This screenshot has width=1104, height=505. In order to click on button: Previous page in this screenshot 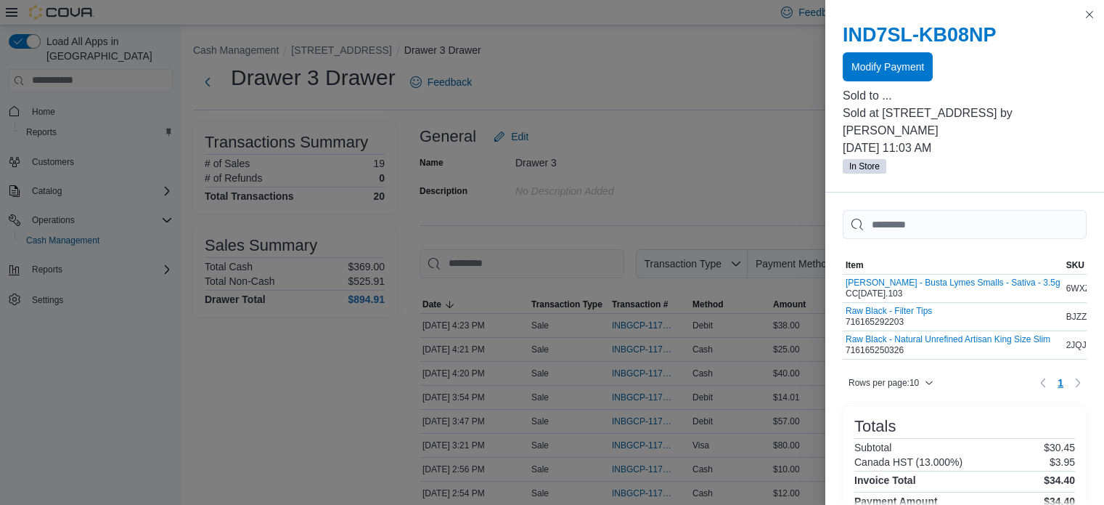, I will do `click(1043, 383)`.